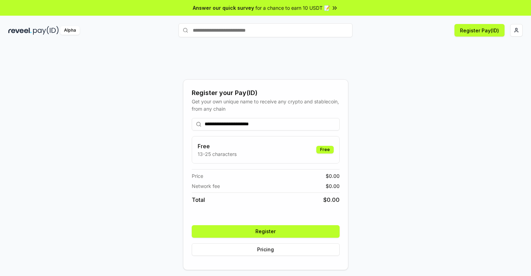 This screenshot has width=531, height=276. Describe the element at coordinates (20, 30) in the screenshot. I see `img: reveel_dark` at that location.